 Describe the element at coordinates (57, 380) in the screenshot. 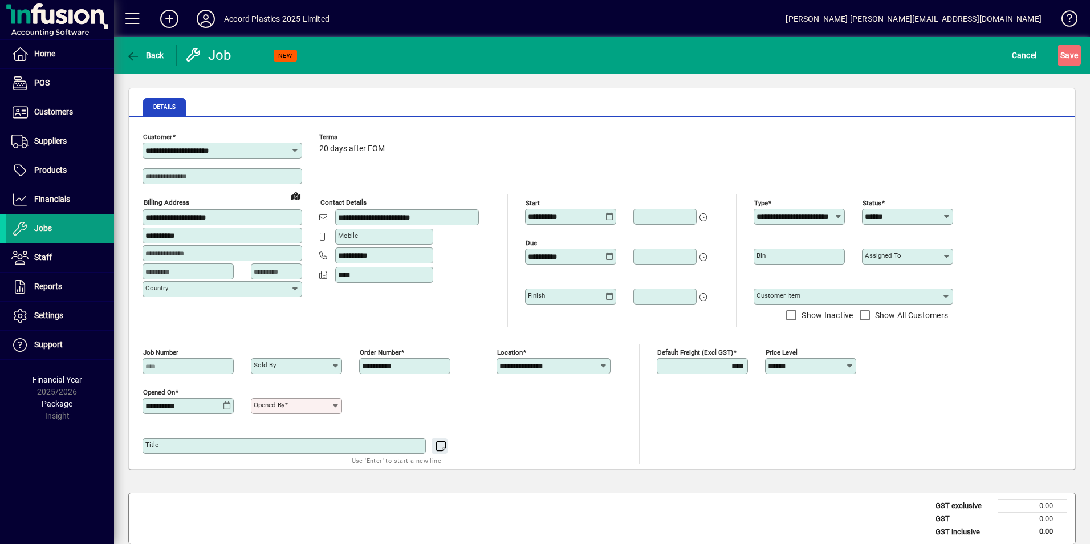

I see `span: Financial Year` at that location.